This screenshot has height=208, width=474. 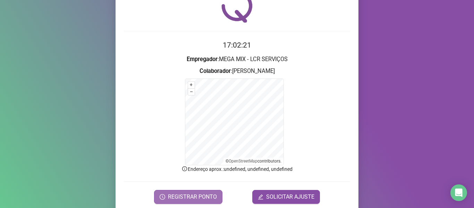 What do you see at coordinates (253, 161) in the screenshot?
I see `li: © contributors.` at bounding box center [253, 161].